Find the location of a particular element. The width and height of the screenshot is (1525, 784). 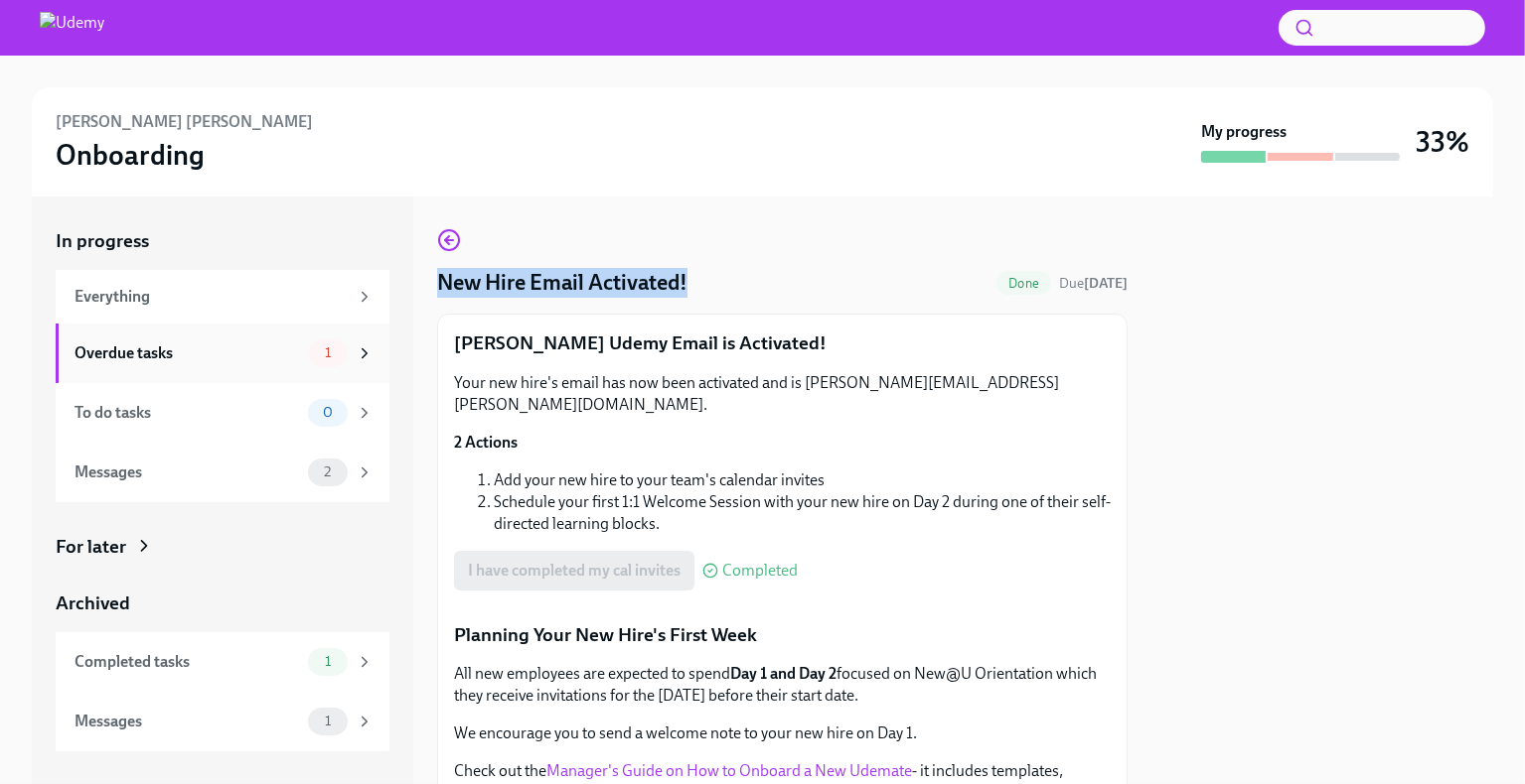

a: Archived is located at coordinates (222, 604).